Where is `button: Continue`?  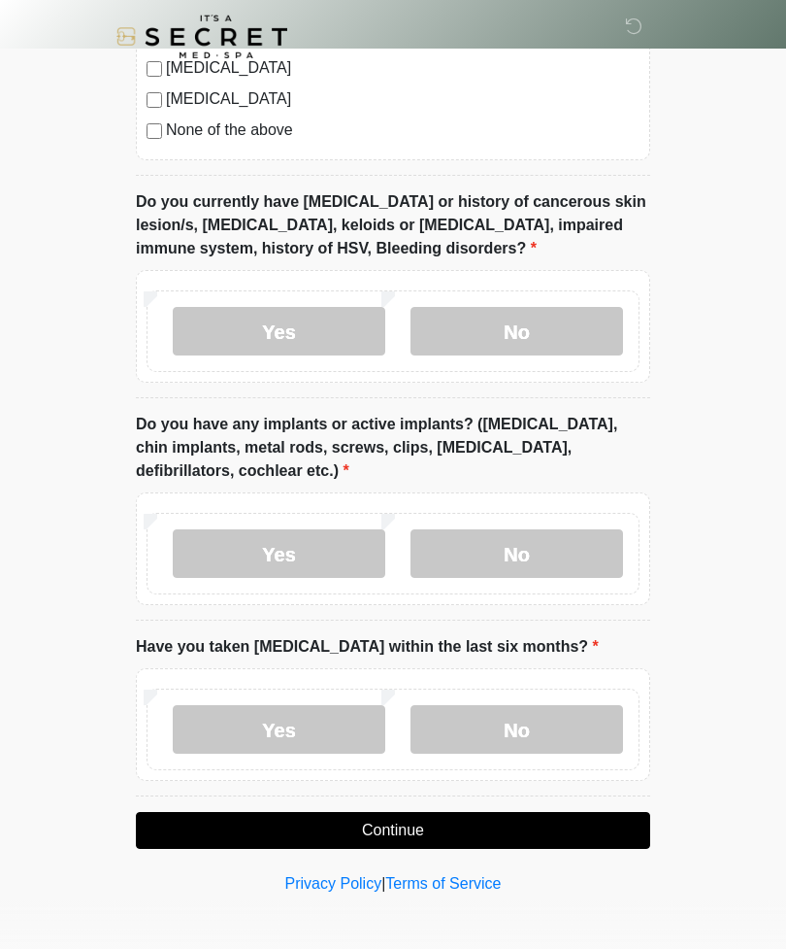 button: Continue is located at coordinates (393, 830).